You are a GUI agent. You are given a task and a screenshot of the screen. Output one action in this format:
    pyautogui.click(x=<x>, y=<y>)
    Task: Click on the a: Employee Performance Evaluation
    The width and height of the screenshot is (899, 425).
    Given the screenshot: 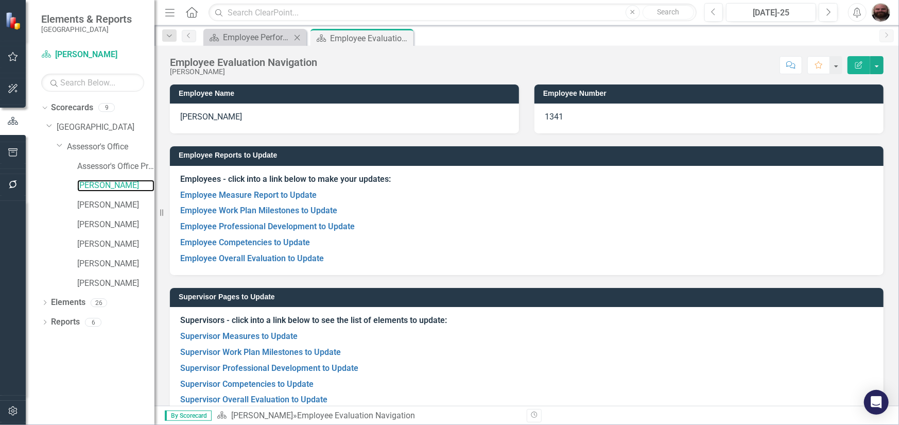 What is the action you would take?
    pyautogui.click(x=248, y=37)
    